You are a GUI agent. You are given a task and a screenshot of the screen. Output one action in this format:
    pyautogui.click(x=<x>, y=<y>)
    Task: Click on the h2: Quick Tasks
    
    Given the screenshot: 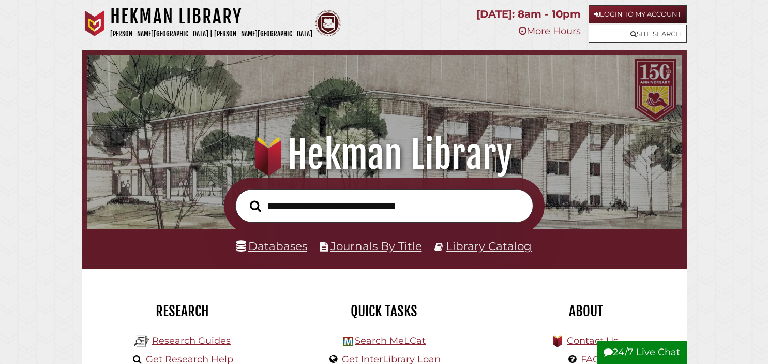 What is the action you would take?
    pyautogui.click(x=384, y=311)
    